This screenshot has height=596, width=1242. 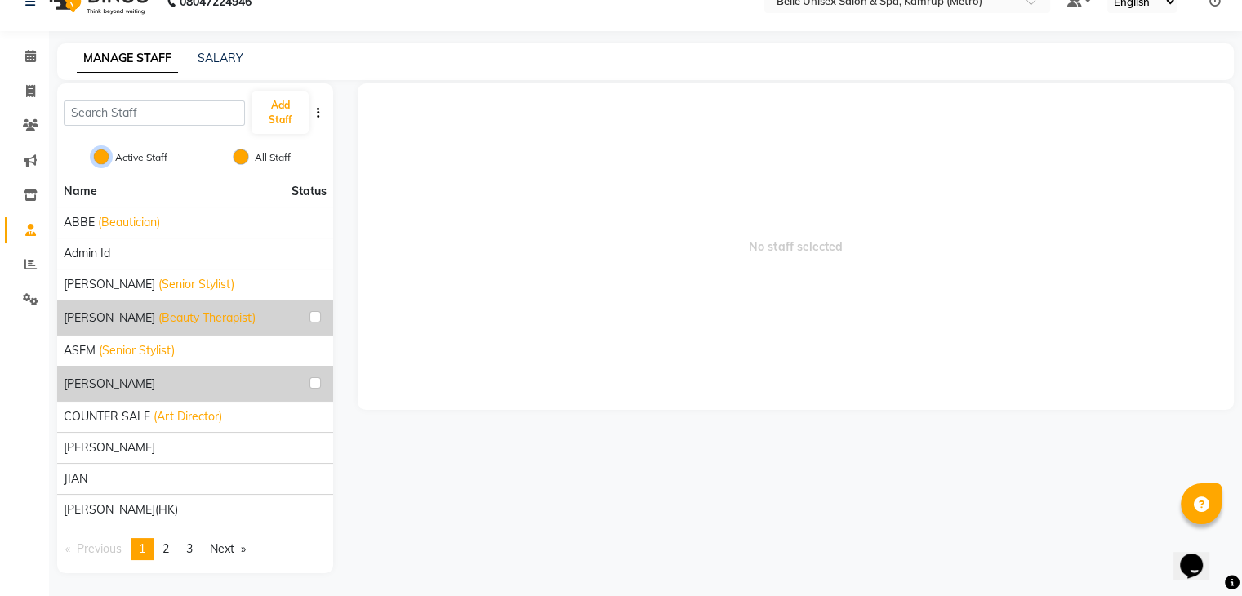 What do you see at coordinates (220, 58) in the screenshot?
I see `a: SALARY` at bounding box center [220, 58].